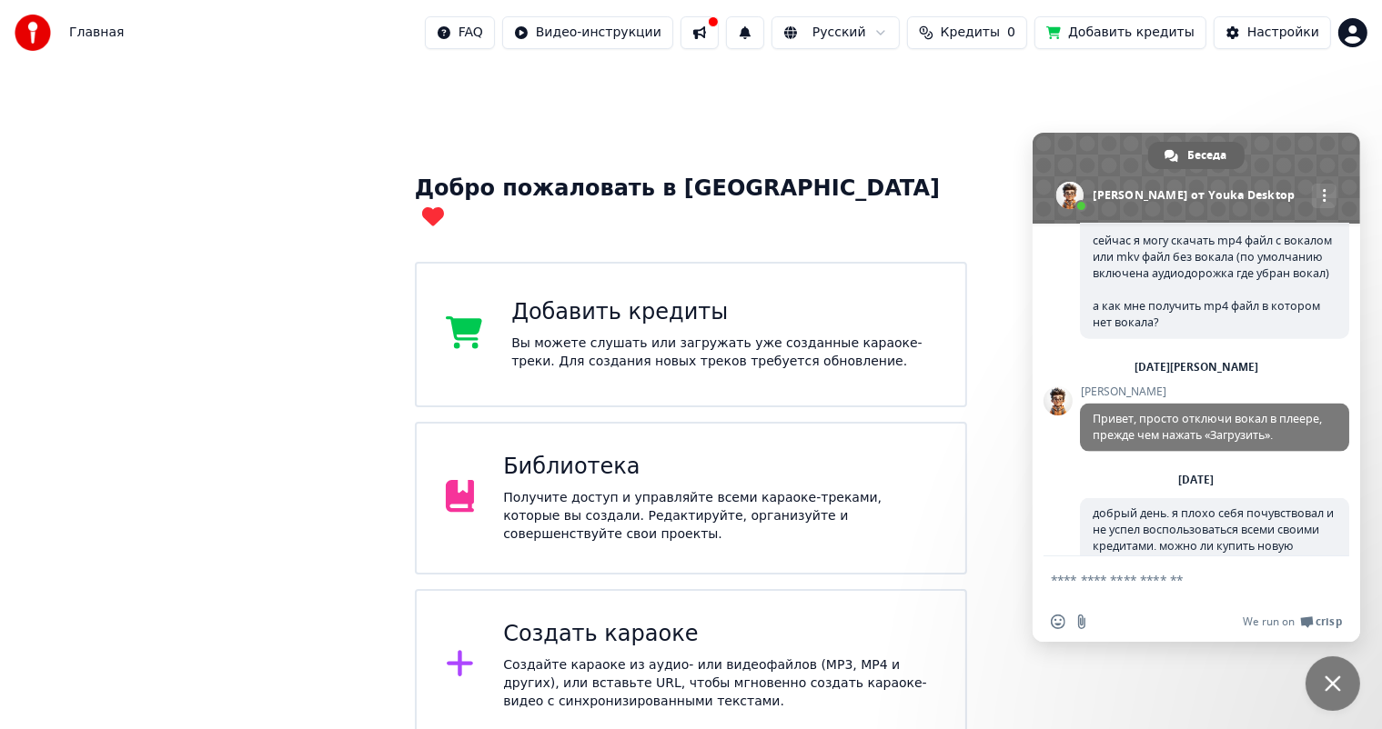 This screenshot has height=729, width=1382. What do you see at coordinates (967, 33) in the screenshot?
I see `button: Кредиты0` at bounding box center [967, 33].